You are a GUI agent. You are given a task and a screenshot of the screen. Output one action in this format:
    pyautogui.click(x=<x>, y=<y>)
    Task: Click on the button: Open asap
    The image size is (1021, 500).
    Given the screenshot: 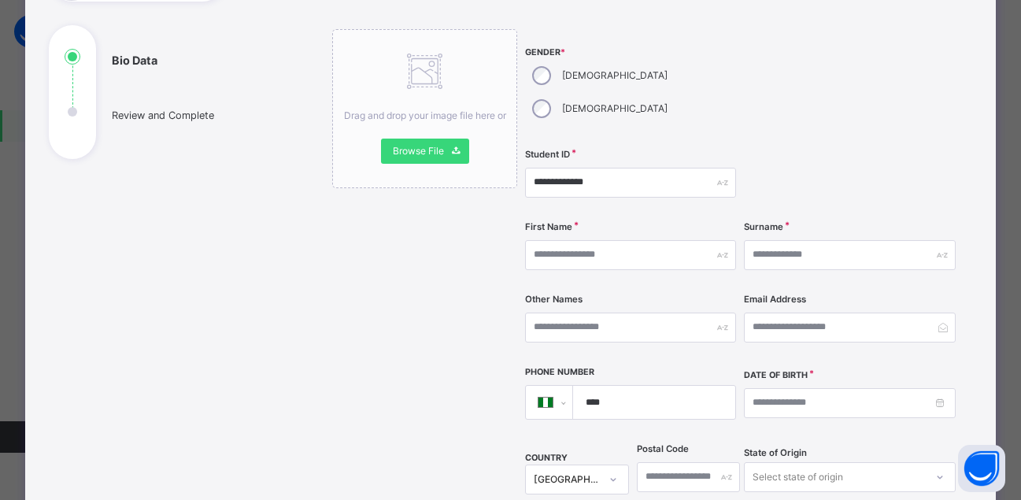 What is the action you would take?
    pyautogui.click(x=982, y=469)
    